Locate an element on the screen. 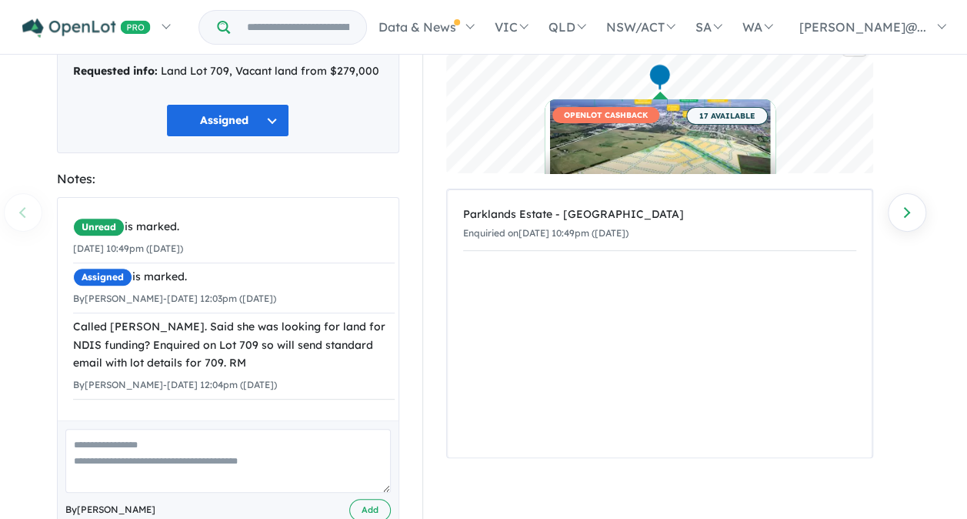 This screenshot has height=519, width=967. img: Openlot PRO Logo White is located at coordinates (86, 28).